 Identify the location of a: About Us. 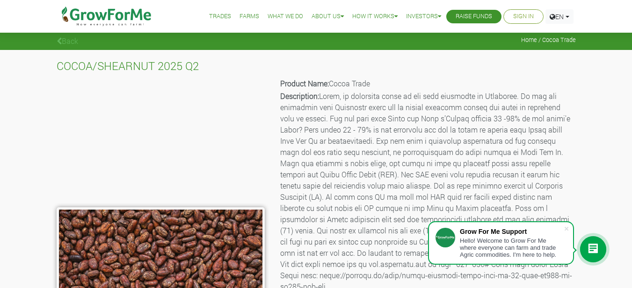
(327, 16).